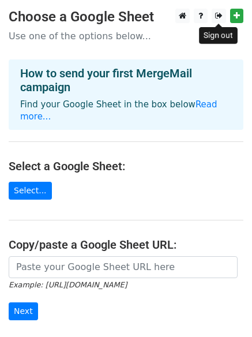 This screenshot has width=252, height=337. I want to click on a: Read more..., so click(119, 110).